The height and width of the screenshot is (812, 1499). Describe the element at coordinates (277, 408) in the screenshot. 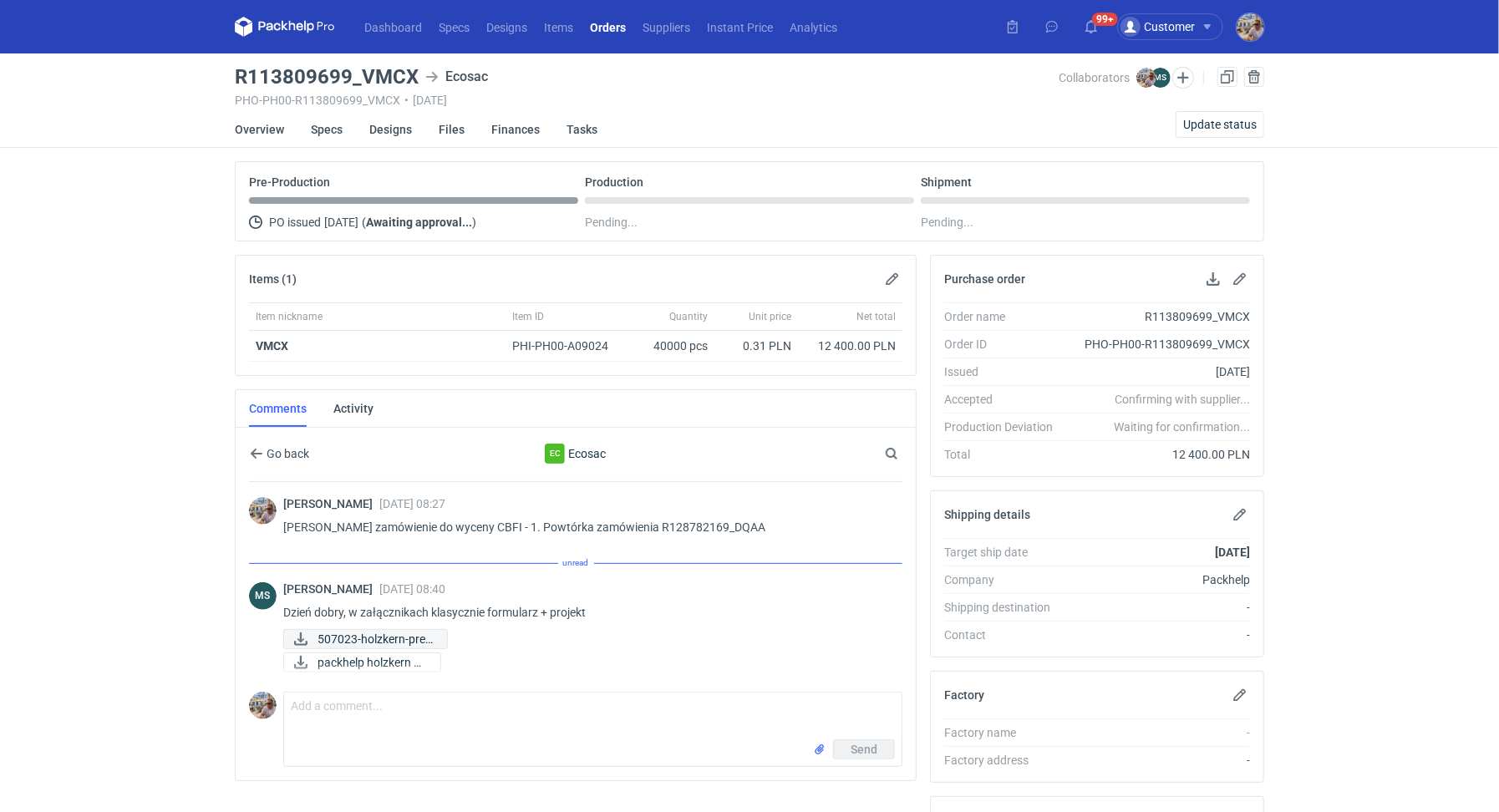

I see `a: Comments` at that location.